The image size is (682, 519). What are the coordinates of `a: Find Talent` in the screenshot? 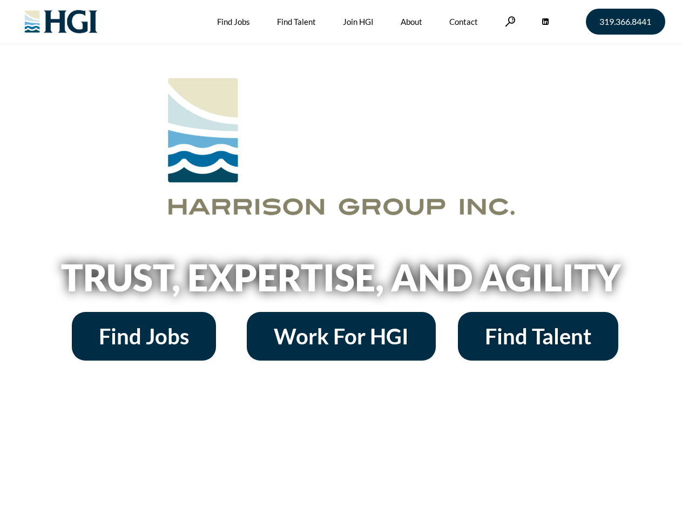 It's located at (538, 336).